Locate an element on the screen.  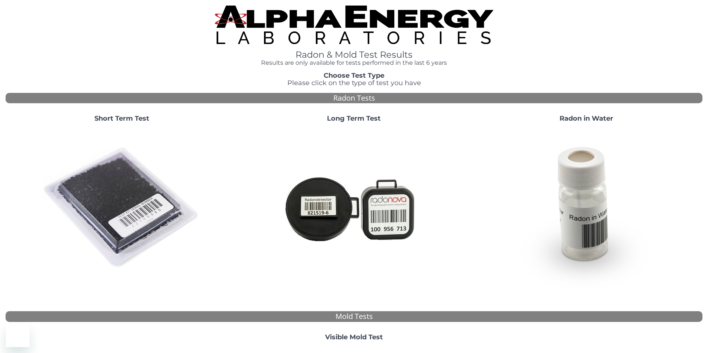
img: RadoninWater.jpg is located at coordinates (586, 208).